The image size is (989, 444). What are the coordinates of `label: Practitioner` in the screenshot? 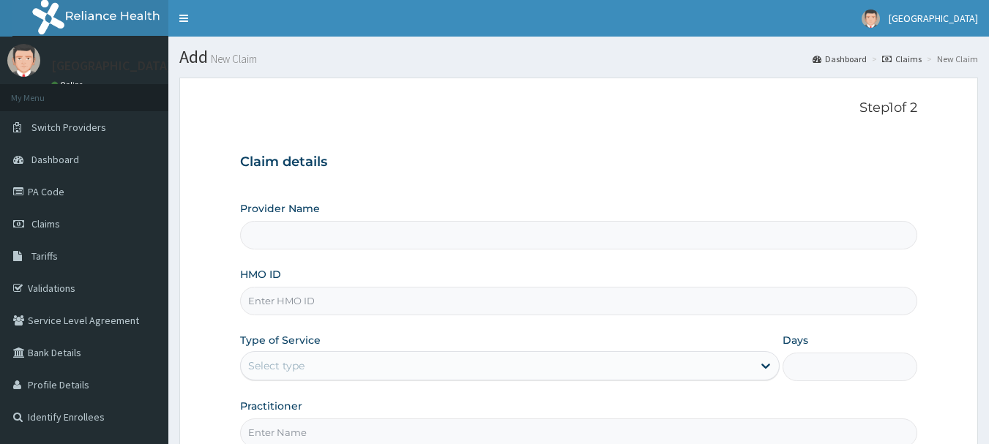 It's located at (271, 406).